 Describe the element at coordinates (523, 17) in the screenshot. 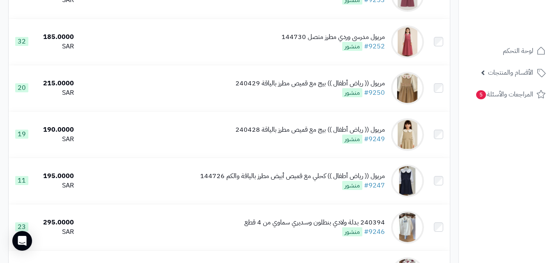

I see `img: logo-2.png` at that location.